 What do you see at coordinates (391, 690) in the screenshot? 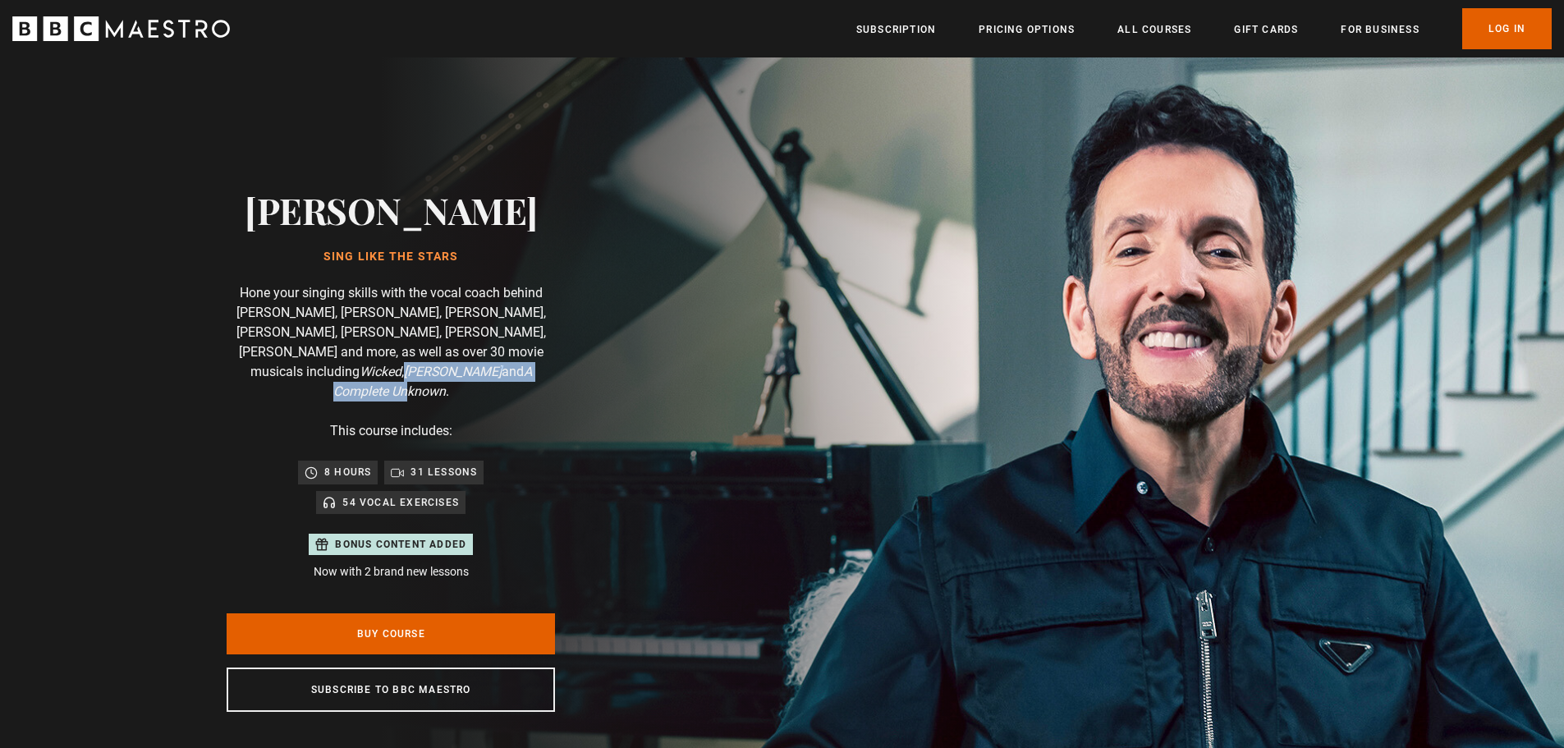
I see `a: Subscribe to BBC Maestro` at bounding box center [391, 690].